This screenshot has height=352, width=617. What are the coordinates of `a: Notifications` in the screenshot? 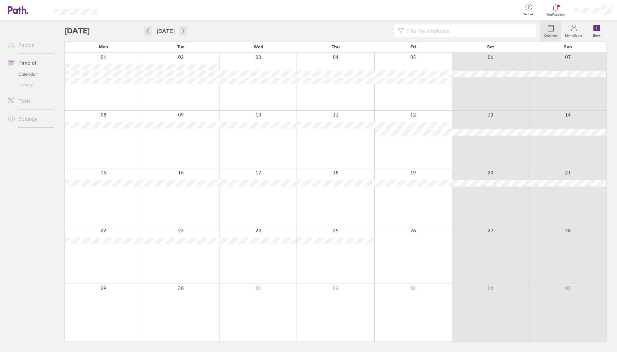 It's located at (556, 10).